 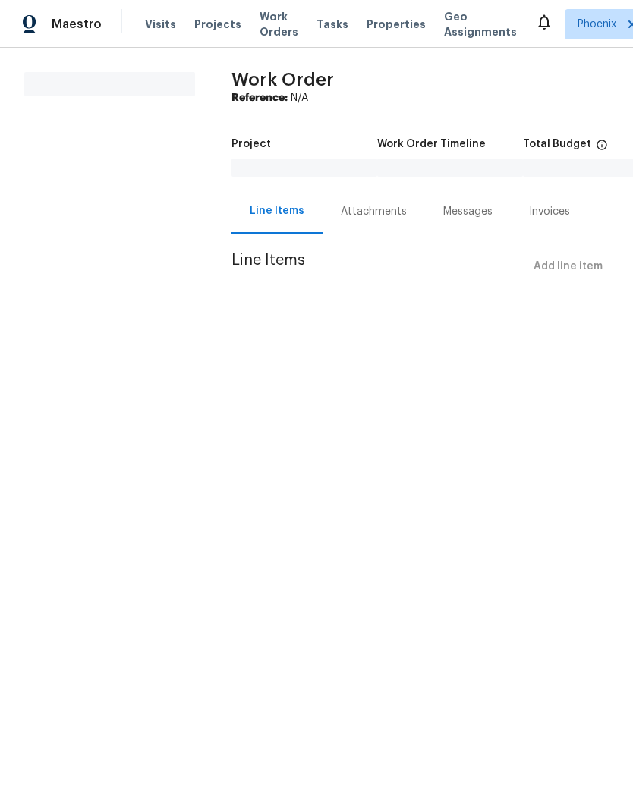 What do you see at coordinates (549, 212) in the screenshot?
I see `div: Invoices` at bounding box center [549, 212].